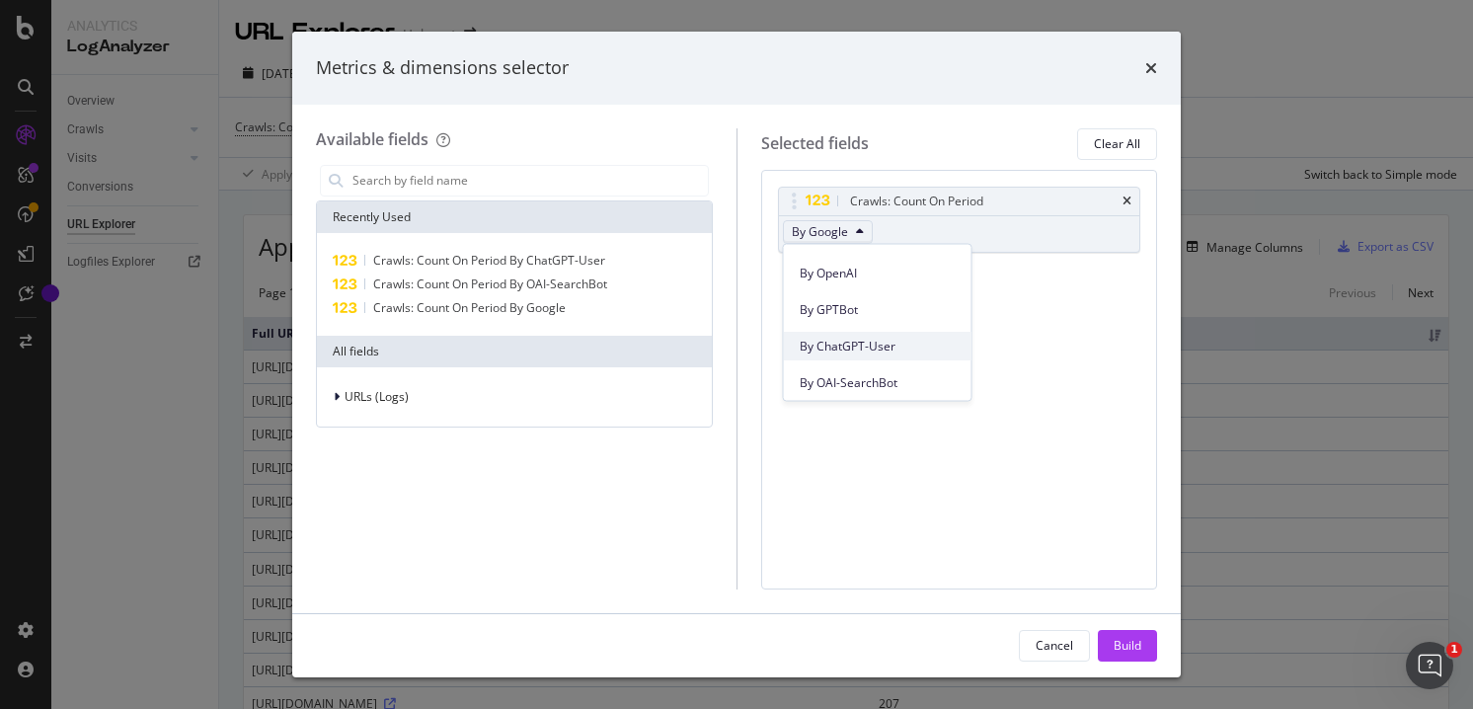 Image resolution: width=1473 pixels, height=709 pixels. Describe the element at coordinates (819, 231) in the screenshot. I see `span: By Google` at that location.